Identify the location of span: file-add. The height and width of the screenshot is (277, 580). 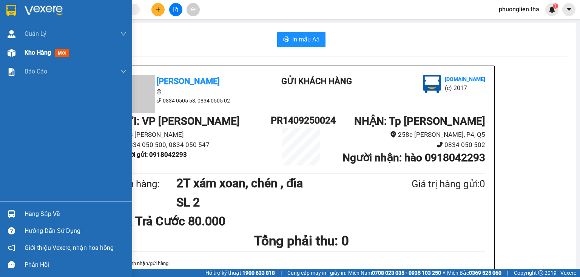
(176, 9).